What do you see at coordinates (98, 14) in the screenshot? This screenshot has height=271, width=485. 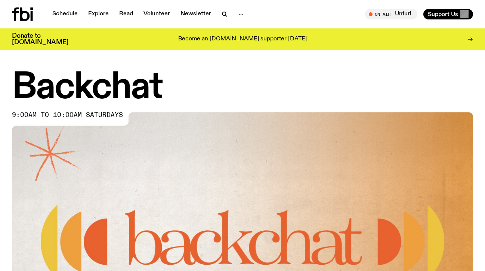 I see `a: Explore` at bounding box center [98, 14].